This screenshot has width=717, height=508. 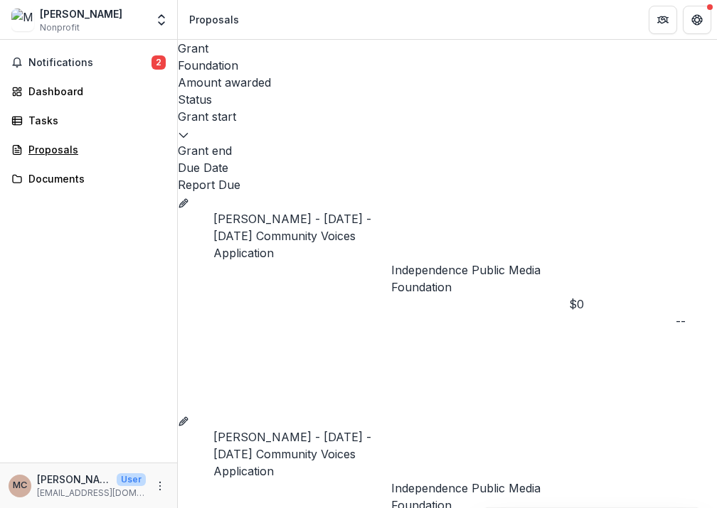 What do you see at coordinates (447, 65) in the screenshot?
I see `div: Foundation` at bounding box center [447, 65].